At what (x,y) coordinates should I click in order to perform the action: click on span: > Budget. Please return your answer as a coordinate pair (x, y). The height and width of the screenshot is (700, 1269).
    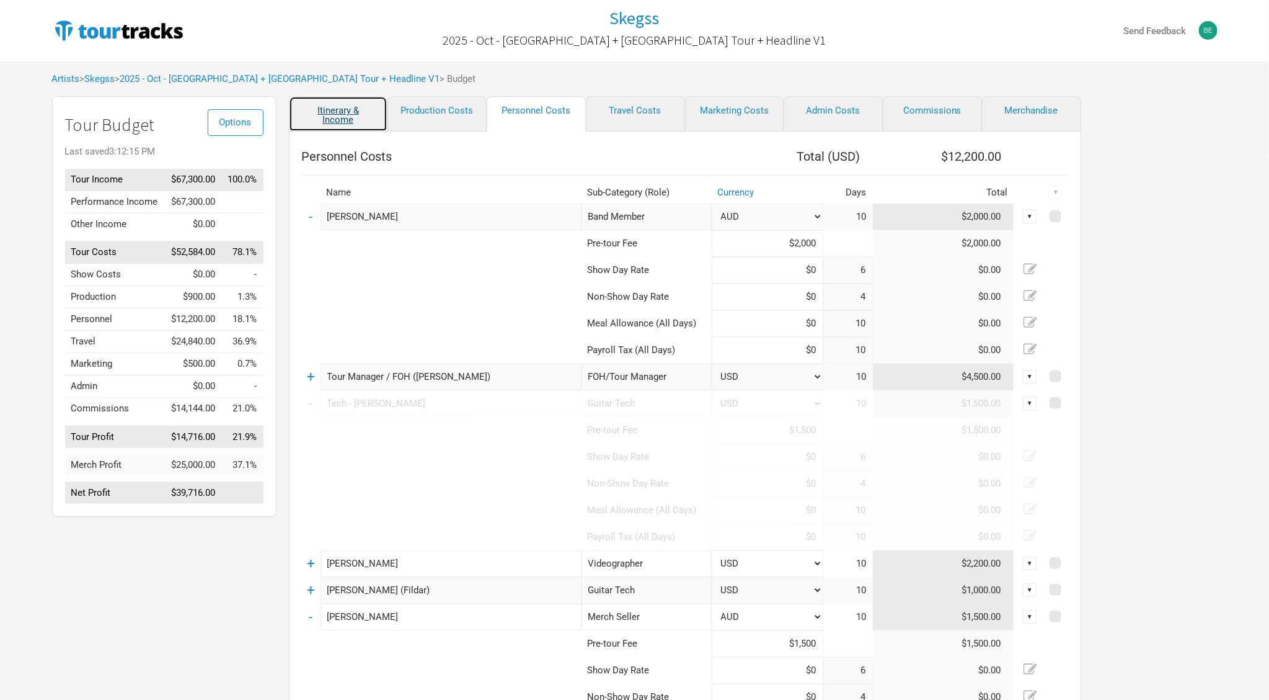
    Looking at the image, I should click on (458, 79).